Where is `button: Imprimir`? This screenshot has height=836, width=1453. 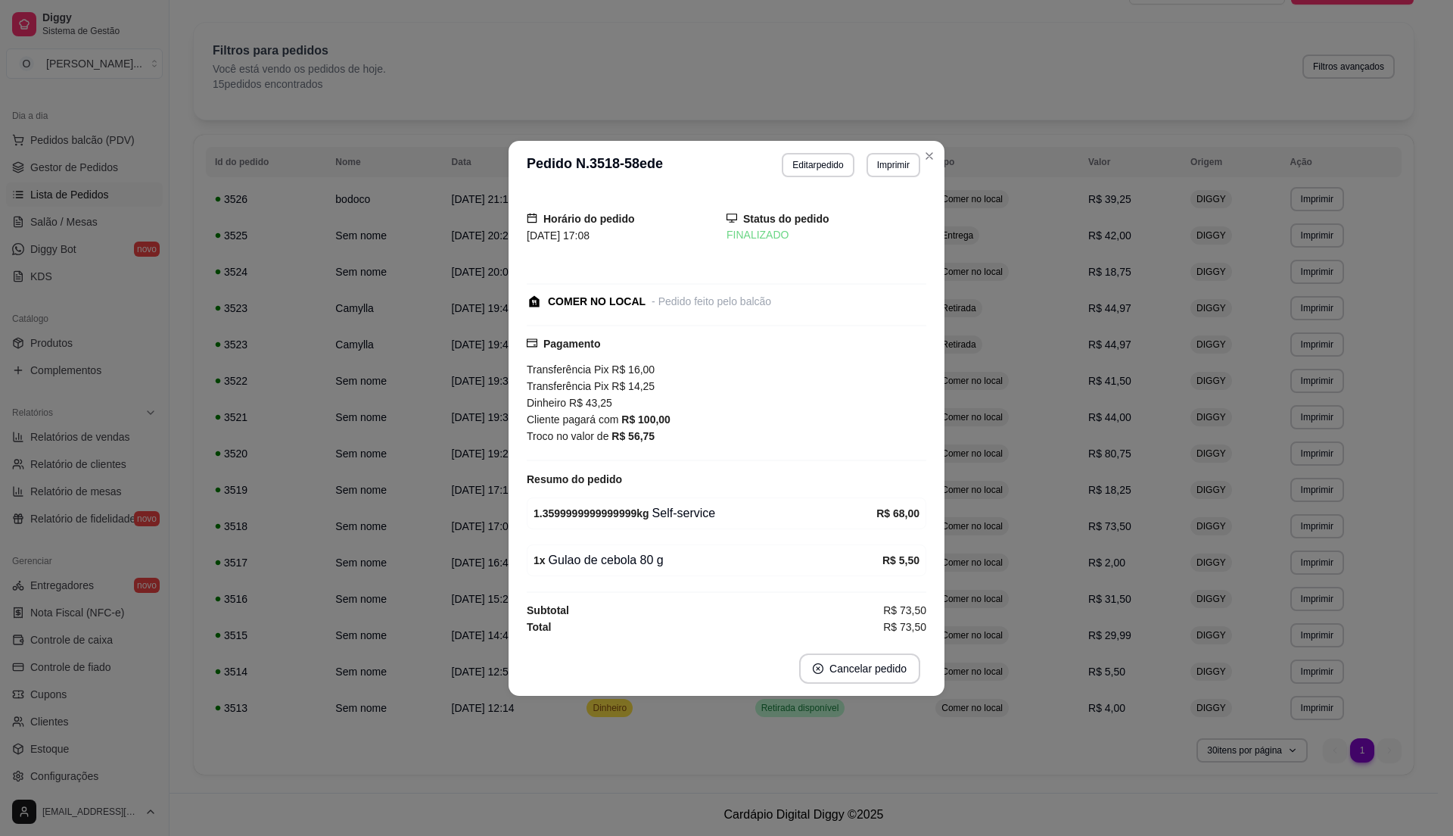 button: Imprimir is located at coordinates (893, 165).